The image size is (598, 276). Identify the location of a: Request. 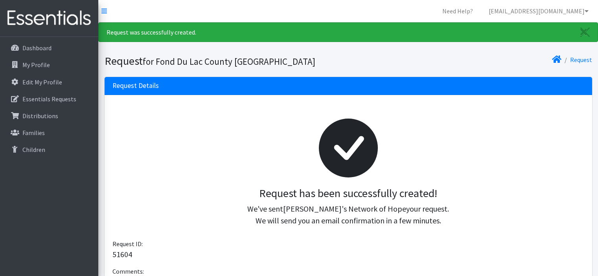
(581, 60).